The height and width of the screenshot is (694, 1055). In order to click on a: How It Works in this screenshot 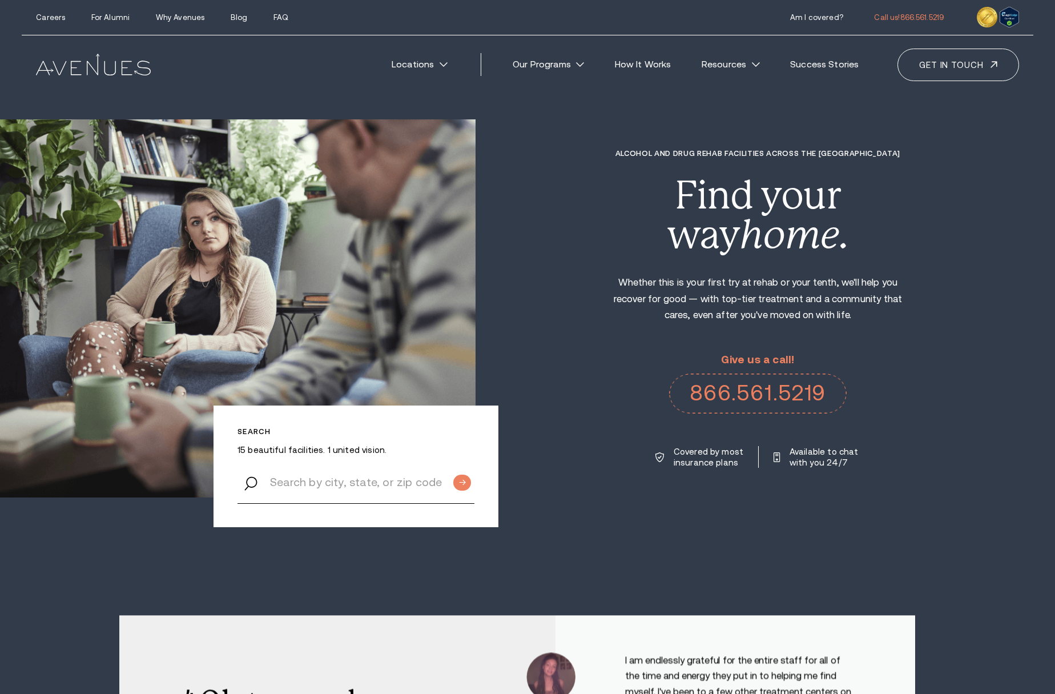, I will do `click(643, 65)`.